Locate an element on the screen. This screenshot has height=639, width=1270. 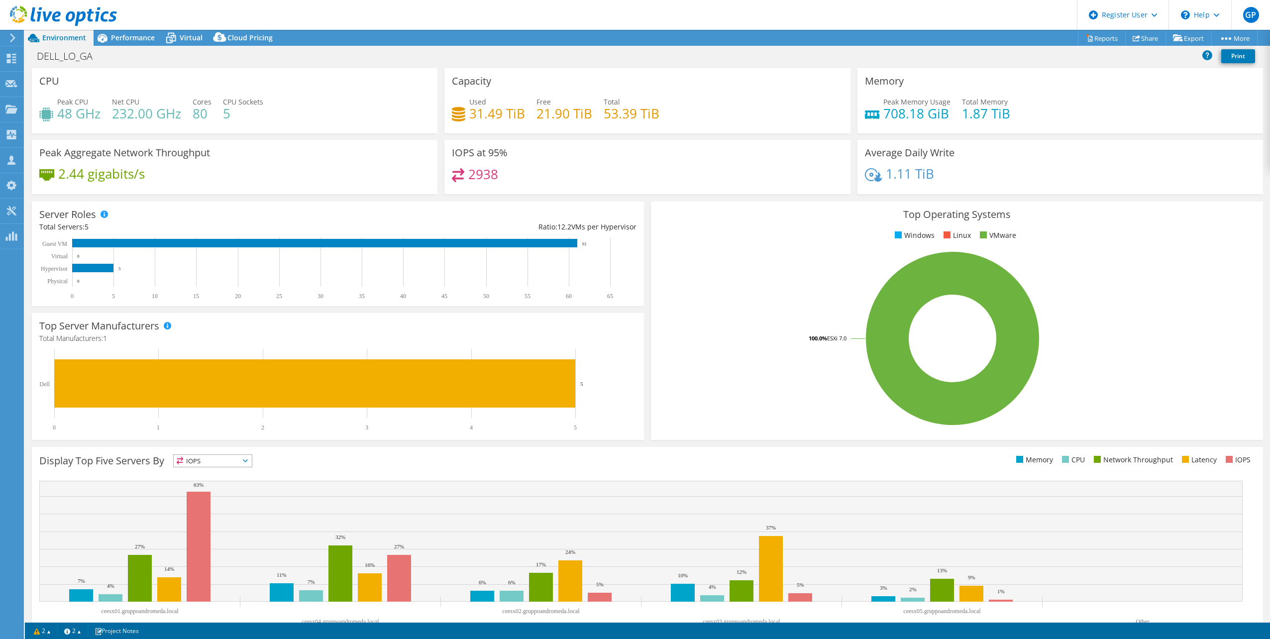
text: 9% is located at coordinates (972, 577).